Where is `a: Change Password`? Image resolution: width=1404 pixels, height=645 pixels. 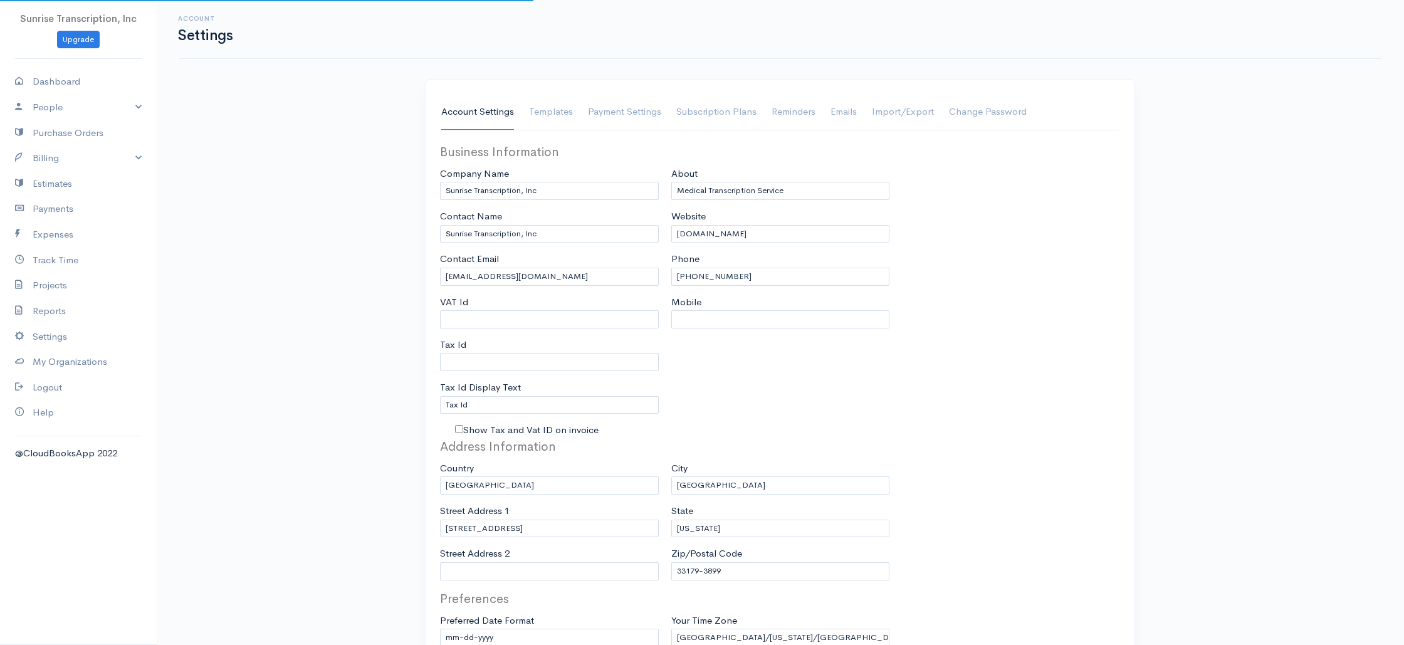 a: Change Password is located at coordinates (988, 112).